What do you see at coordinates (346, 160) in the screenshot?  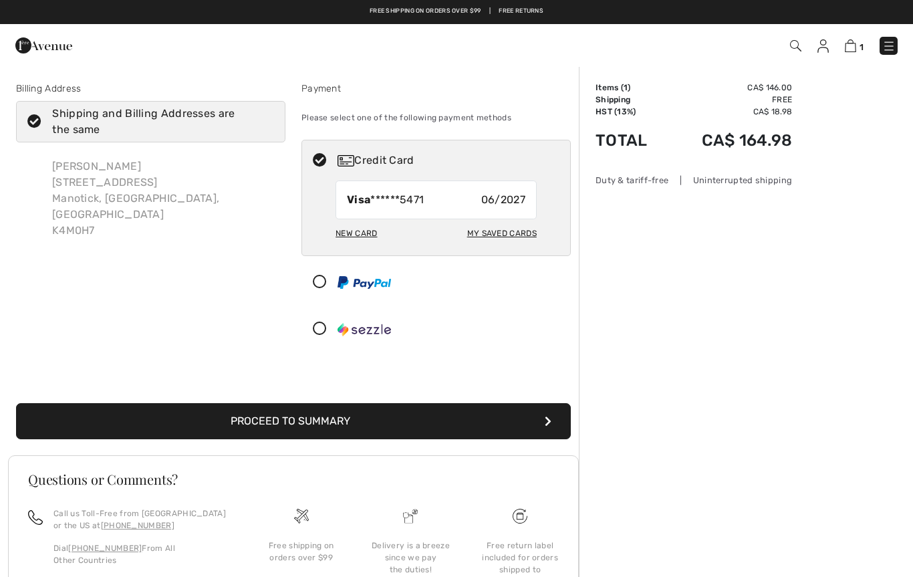 I see `img: Credit Card` at bounding box center [346, 160].